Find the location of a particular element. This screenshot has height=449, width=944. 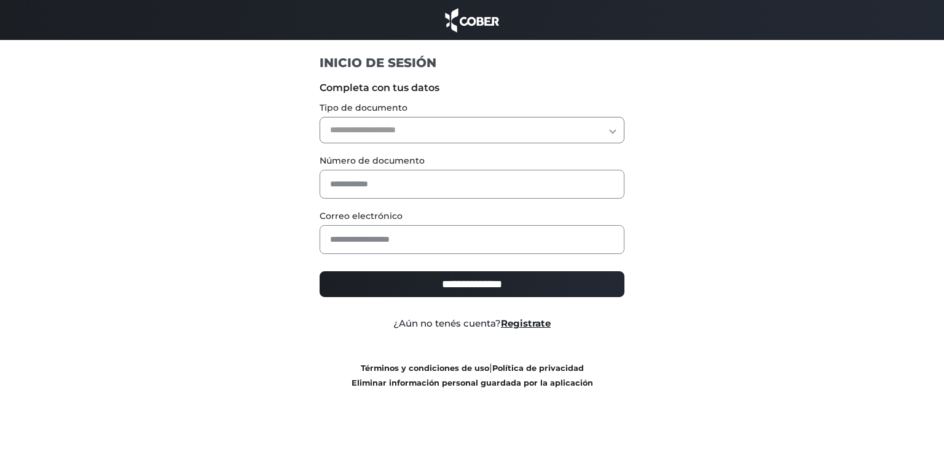

a: Política de privacidad is located at coordinates (538, 368).